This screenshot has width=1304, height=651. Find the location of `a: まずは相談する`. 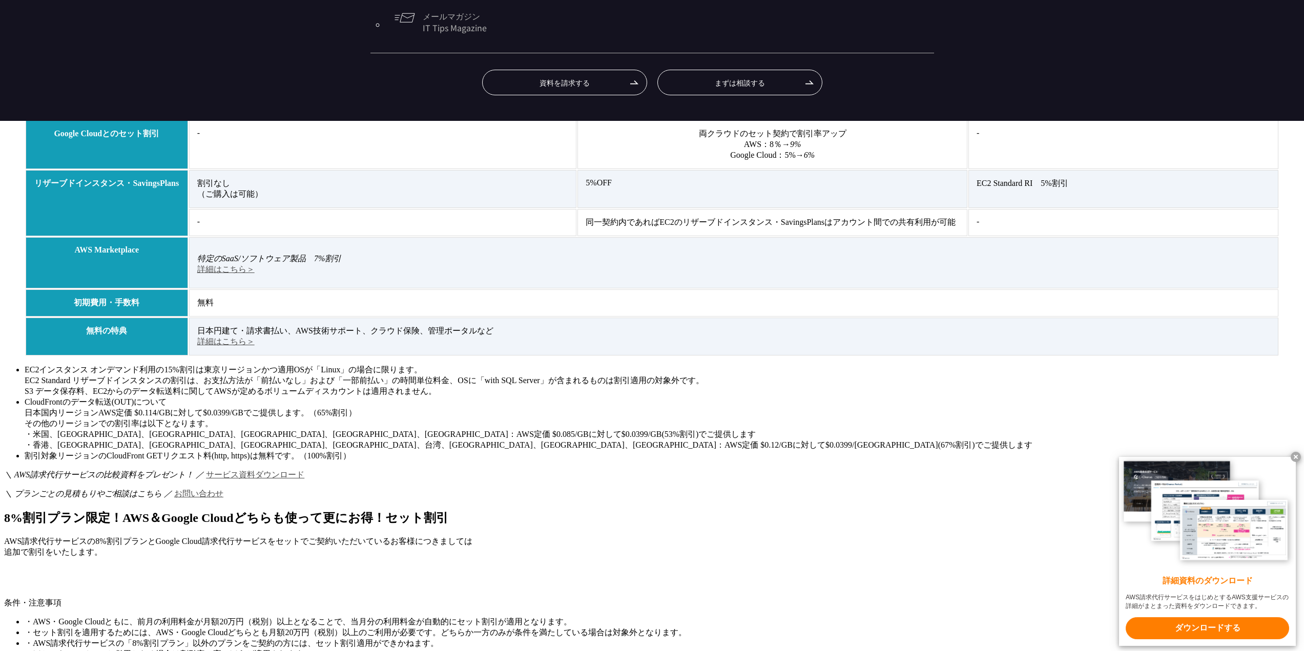

a: まずは相談する is located at coordinates (740, 82).